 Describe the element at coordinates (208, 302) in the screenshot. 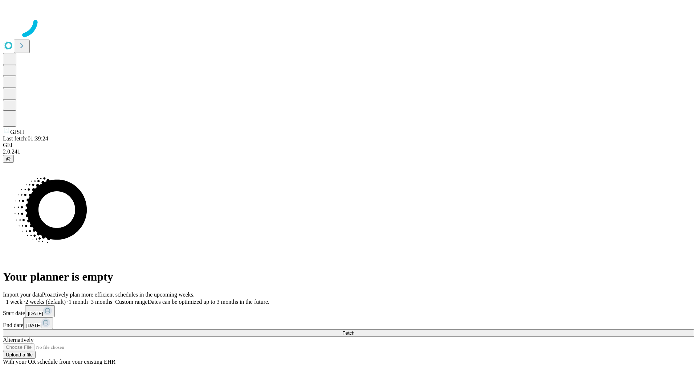

I see `span: Dates can be optimized up to 3 months in the future.` at that location.